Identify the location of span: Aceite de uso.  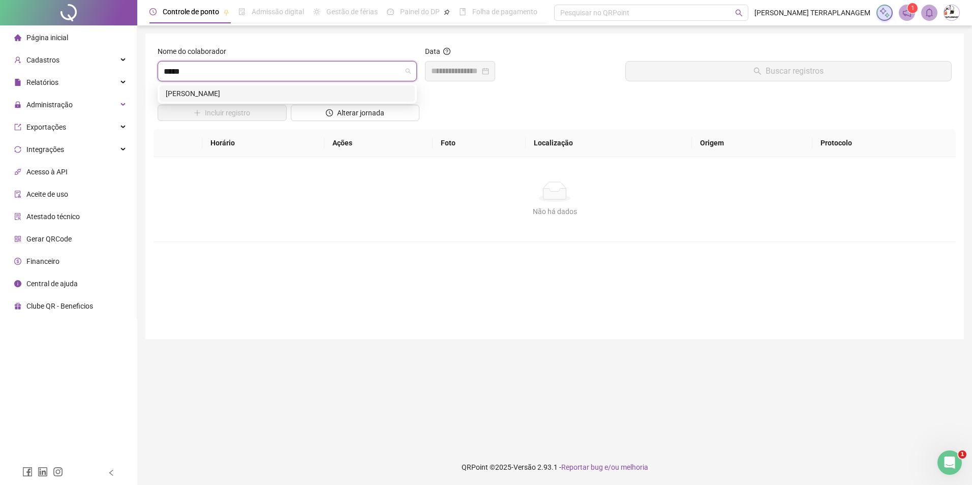
(47, 194).